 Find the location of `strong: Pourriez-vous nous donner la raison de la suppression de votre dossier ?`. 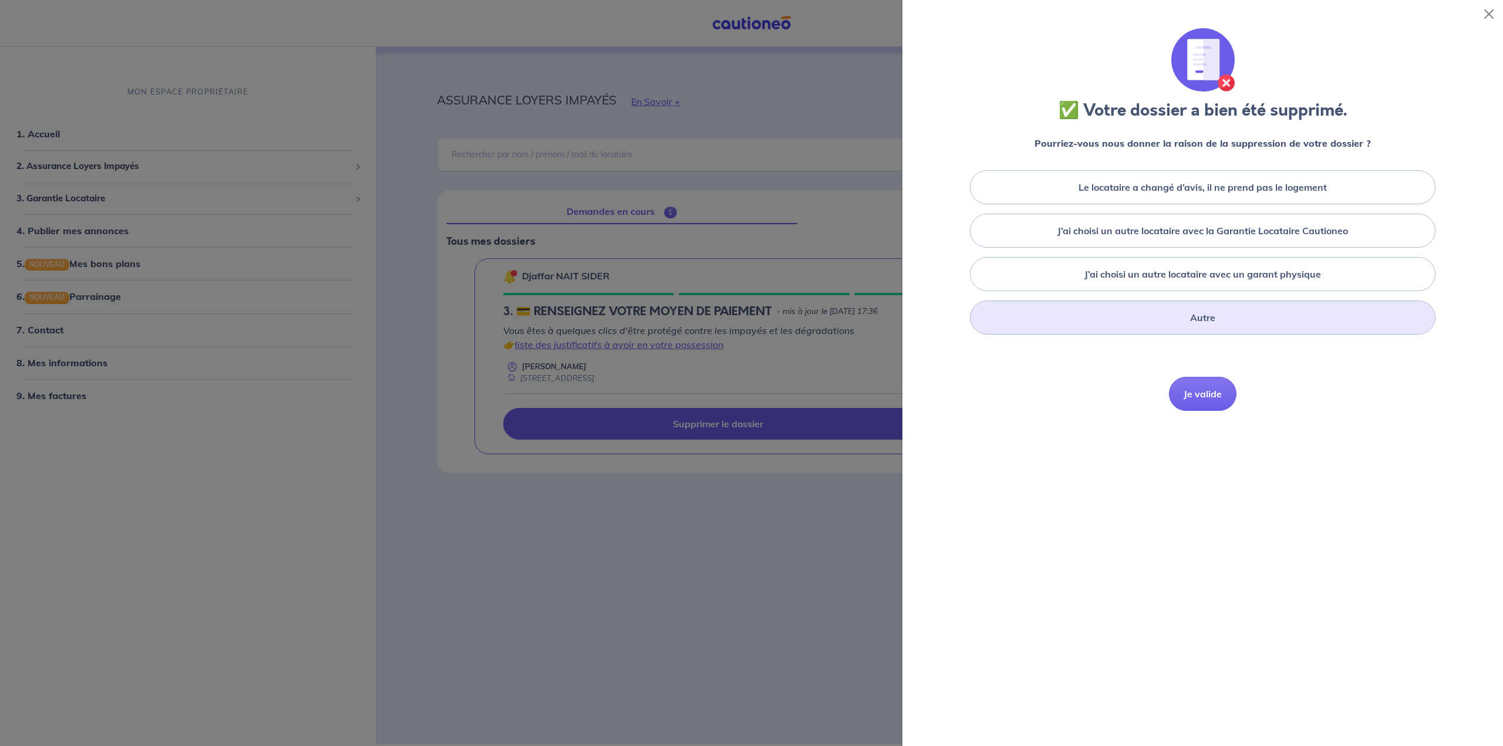

strong: Pourriez-vous nous donner la raison de la suppression de votre dossier ? is located at coordinates (1203, 143).